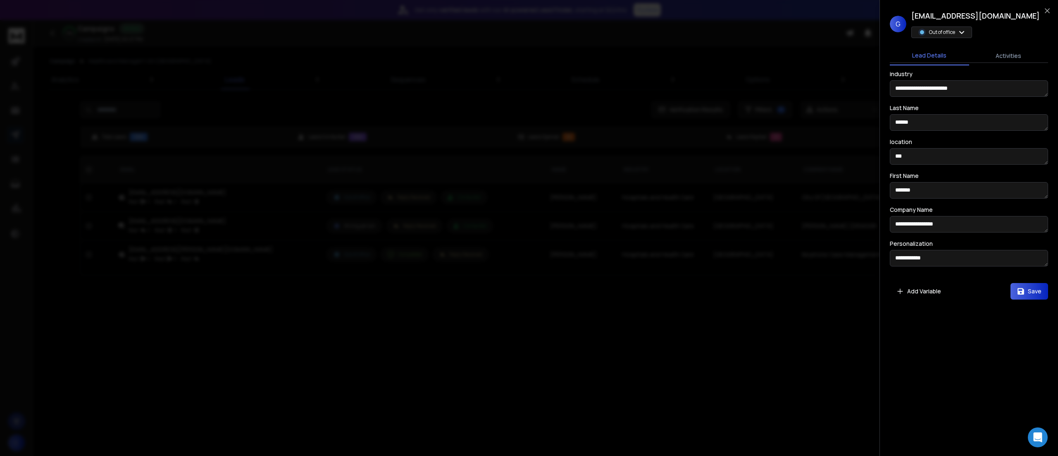  Describe the element at coordinates (898, 24) in the screenshot. I see `span: G` at that location.